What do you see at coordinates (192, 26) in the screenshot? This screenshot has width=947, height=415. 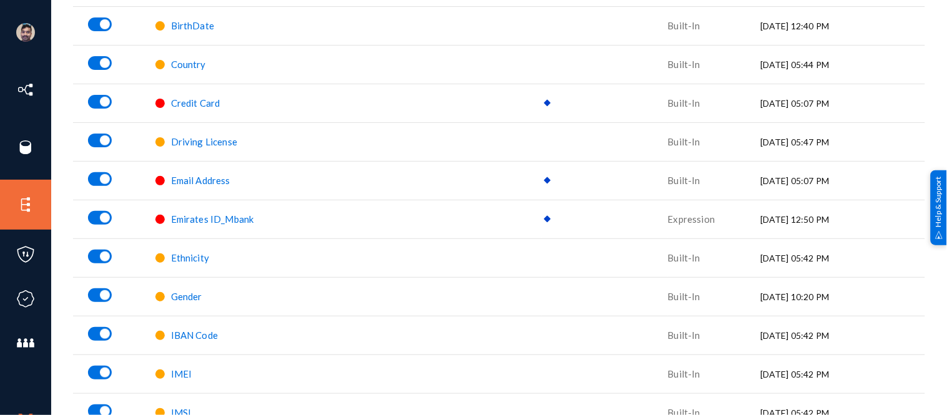 I see `span: BirthDate` at bounding box center [192, 26].